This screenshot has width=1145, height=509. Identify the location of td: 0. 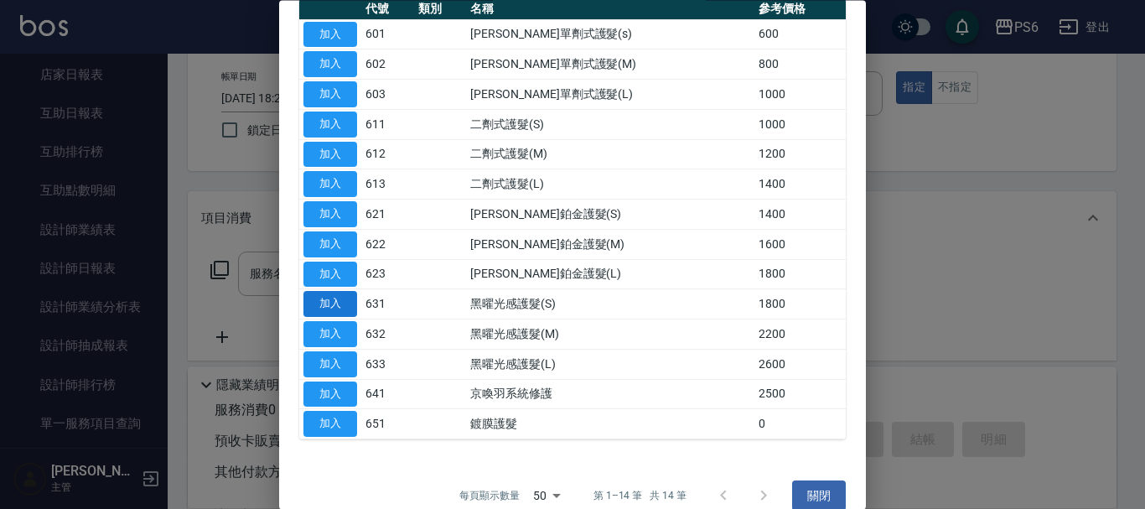
(800, 424).